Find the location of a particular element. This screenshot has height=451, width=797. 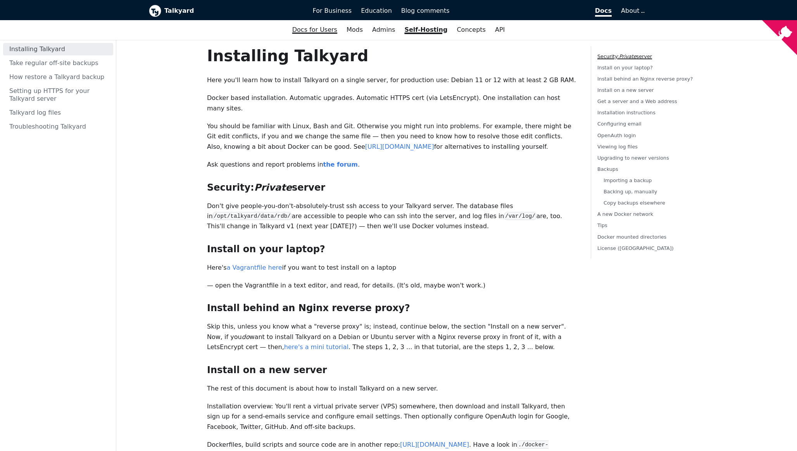

a: Education is located at coordinates (376, 11).